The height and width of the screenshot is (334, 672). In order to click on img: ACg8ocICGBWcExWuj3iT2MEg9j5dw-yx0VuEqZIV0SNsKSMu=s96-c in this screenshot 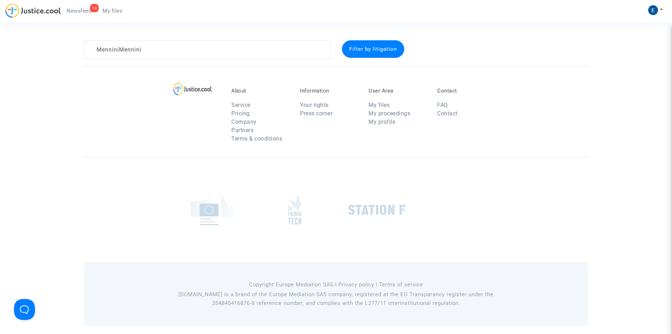, I will do `click(653, 10)`.